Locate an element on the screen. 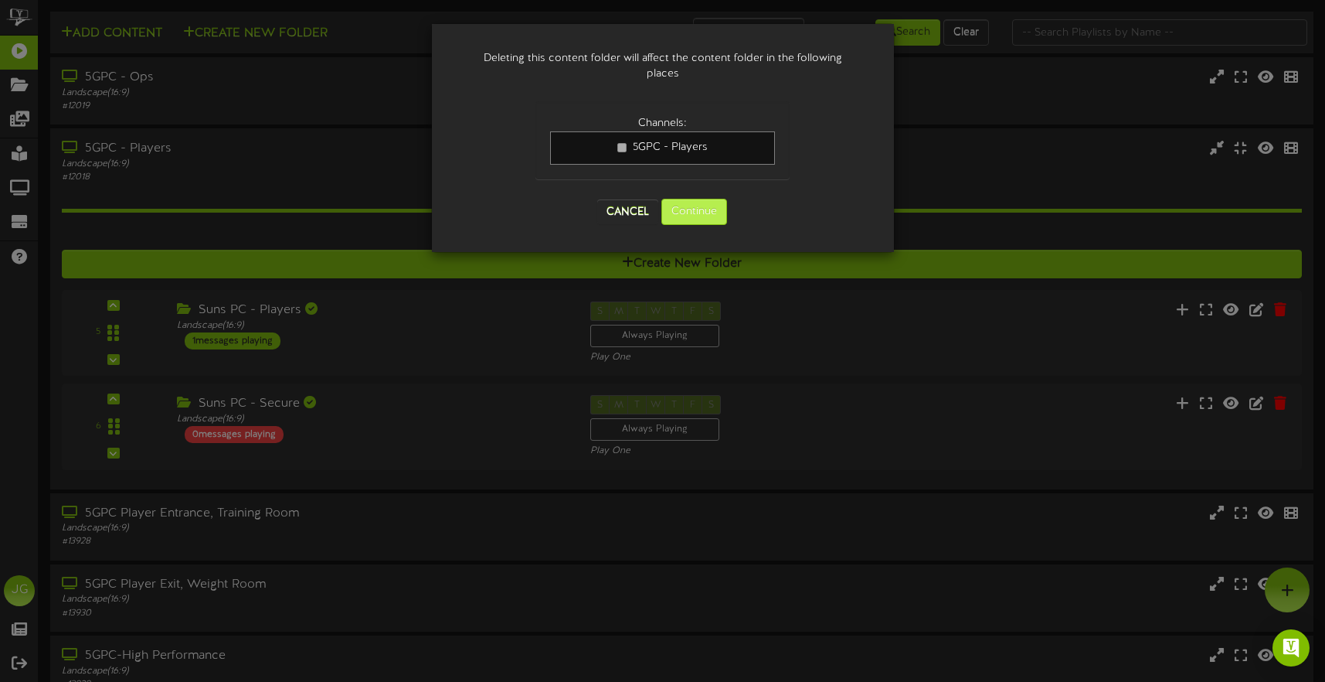 This screenshot has height=682, width=1325. div: Deleting this content folder will affect the content folder in the following places is located at coordinates (663, 66).